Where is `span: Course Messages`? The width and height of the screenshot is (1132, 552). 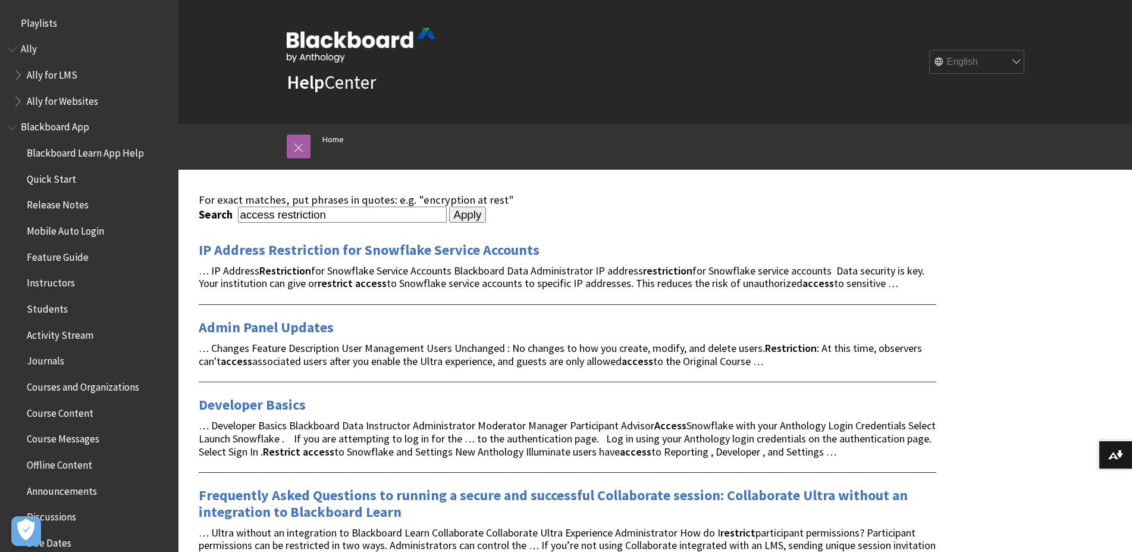
span: Course Messages is located at coordinates (63, 437).